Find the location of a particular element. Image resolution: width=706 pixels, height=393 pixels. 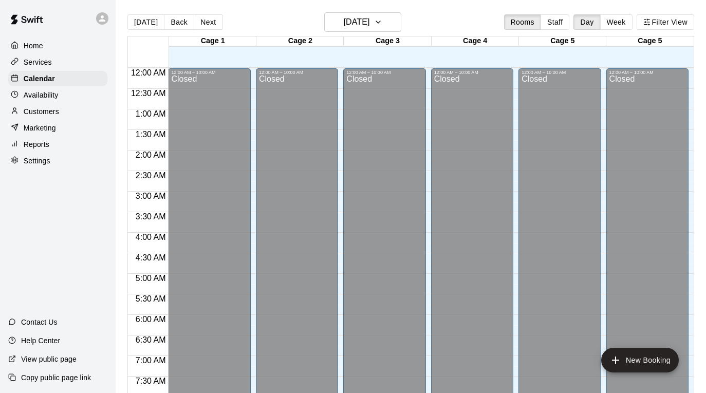

span: 7:00 AM is located at coordinates (150, 360).